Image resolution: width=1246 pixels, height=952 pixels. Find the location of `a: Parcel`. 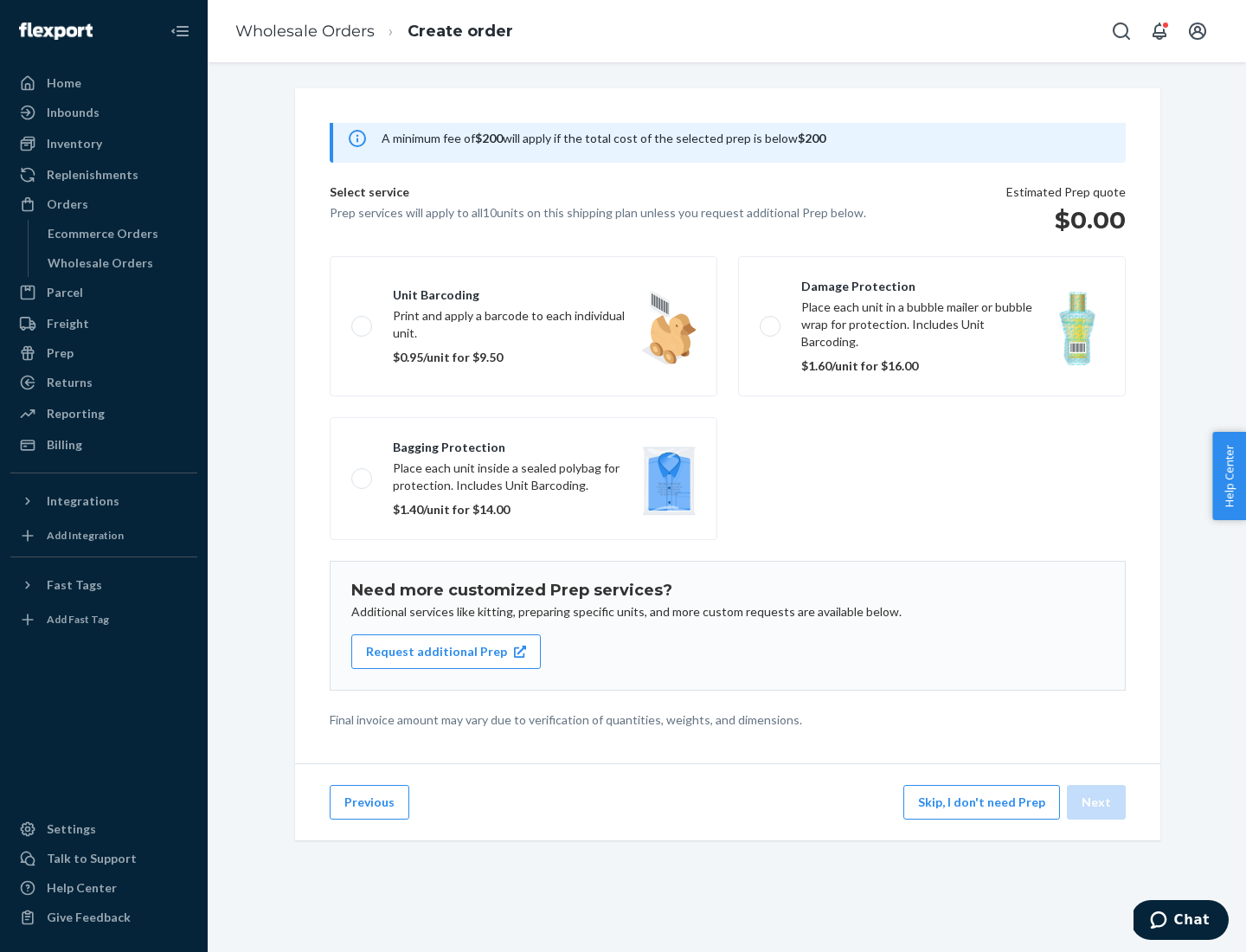

a: Parcel is located at coordinates (104, 293).